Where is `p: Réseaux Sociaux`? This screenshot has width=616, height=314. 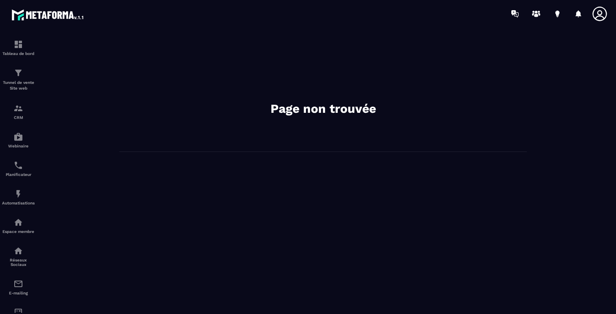 p: Réseaux Sociaux is located at coordinates (18, 263).